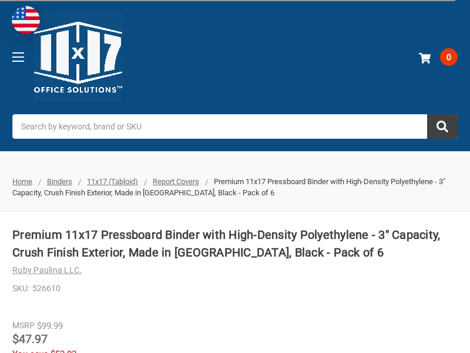 The height and width of the screenshot is (353, 470). Describe the element at coordinates (47, 270) in the screenshot. I see `span: Ruby Paulina LLC.` at that location.